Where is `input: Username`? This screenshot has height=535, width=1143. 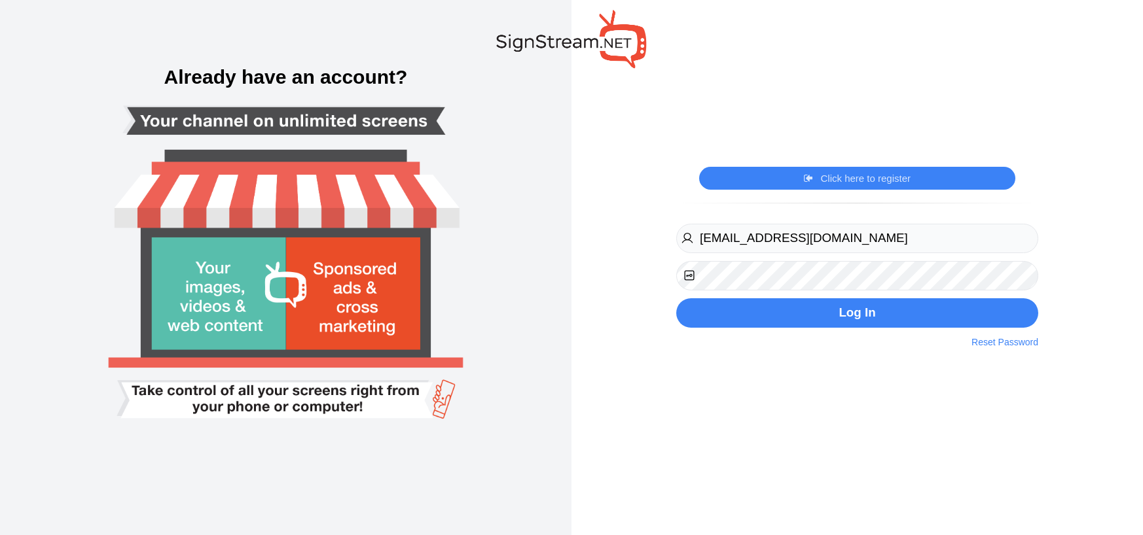
input: Username is located at coordinates (857, 238).